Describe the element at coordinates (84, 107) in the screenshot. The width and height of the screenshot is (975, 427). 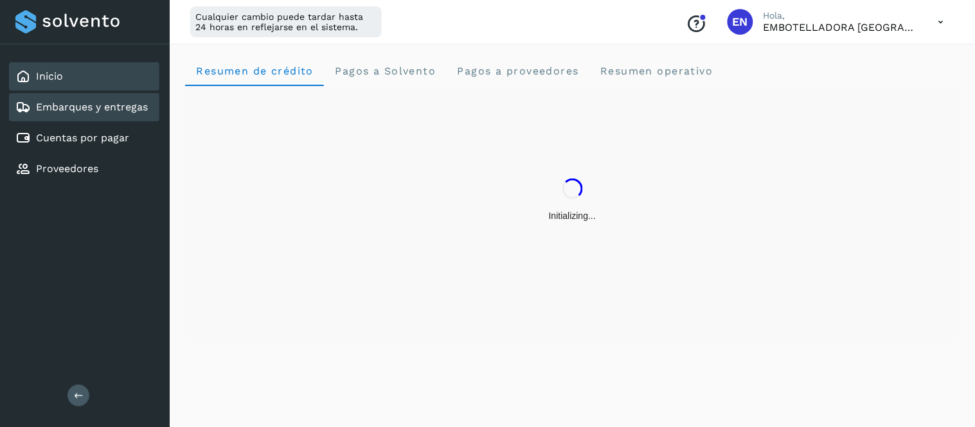
I see `div: Embarques y entregas` at that location.